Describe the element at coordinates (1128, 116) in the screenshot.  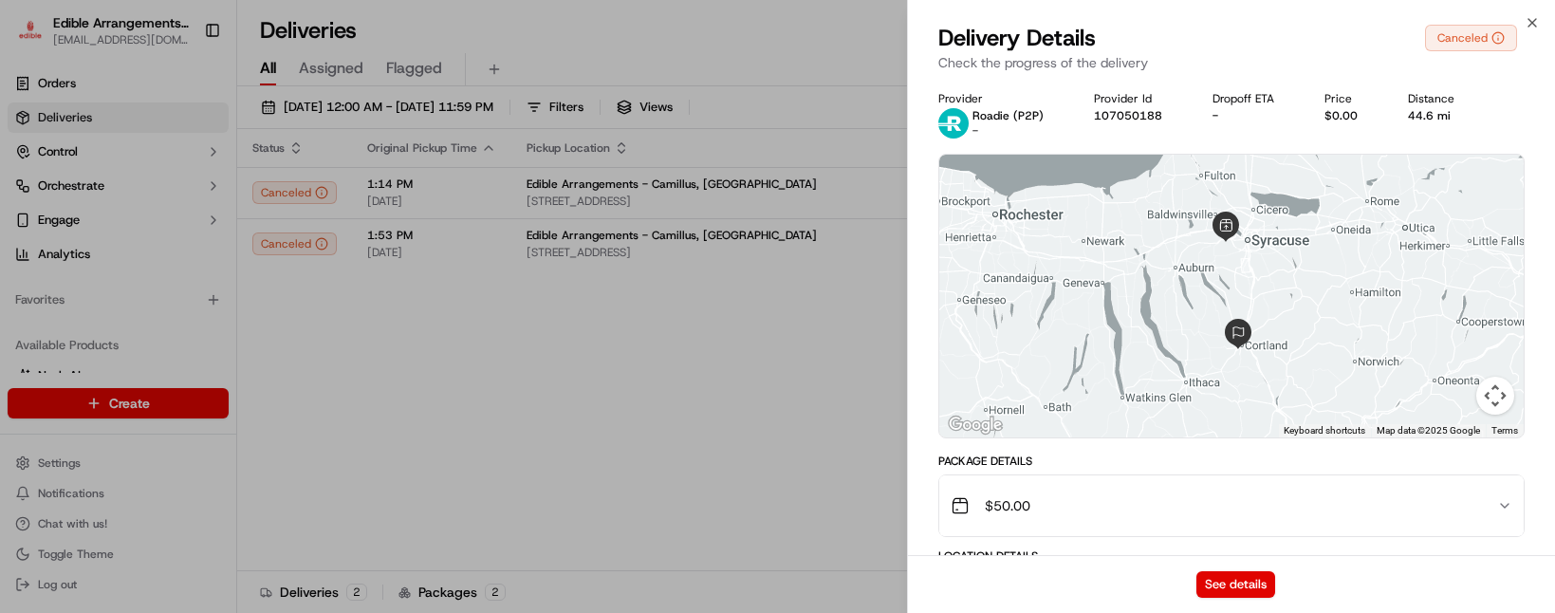
I see `button: 107050188` at that location.